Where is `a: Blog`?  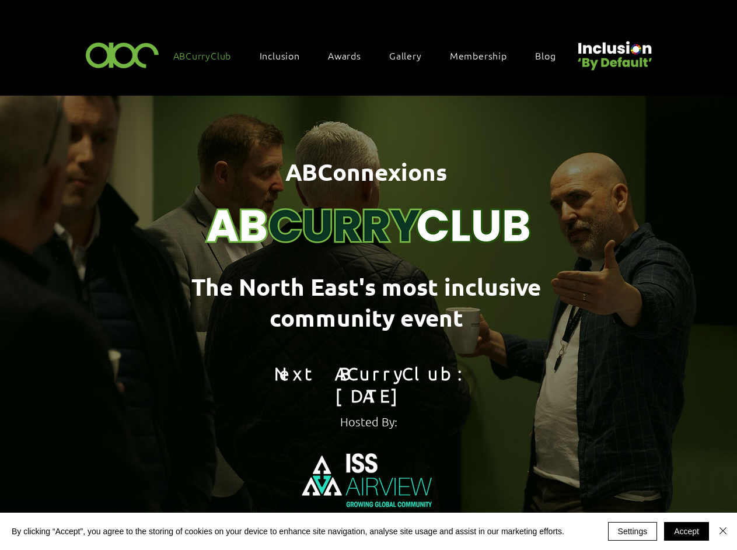
a: Blog is located at coordinates (551, 55).